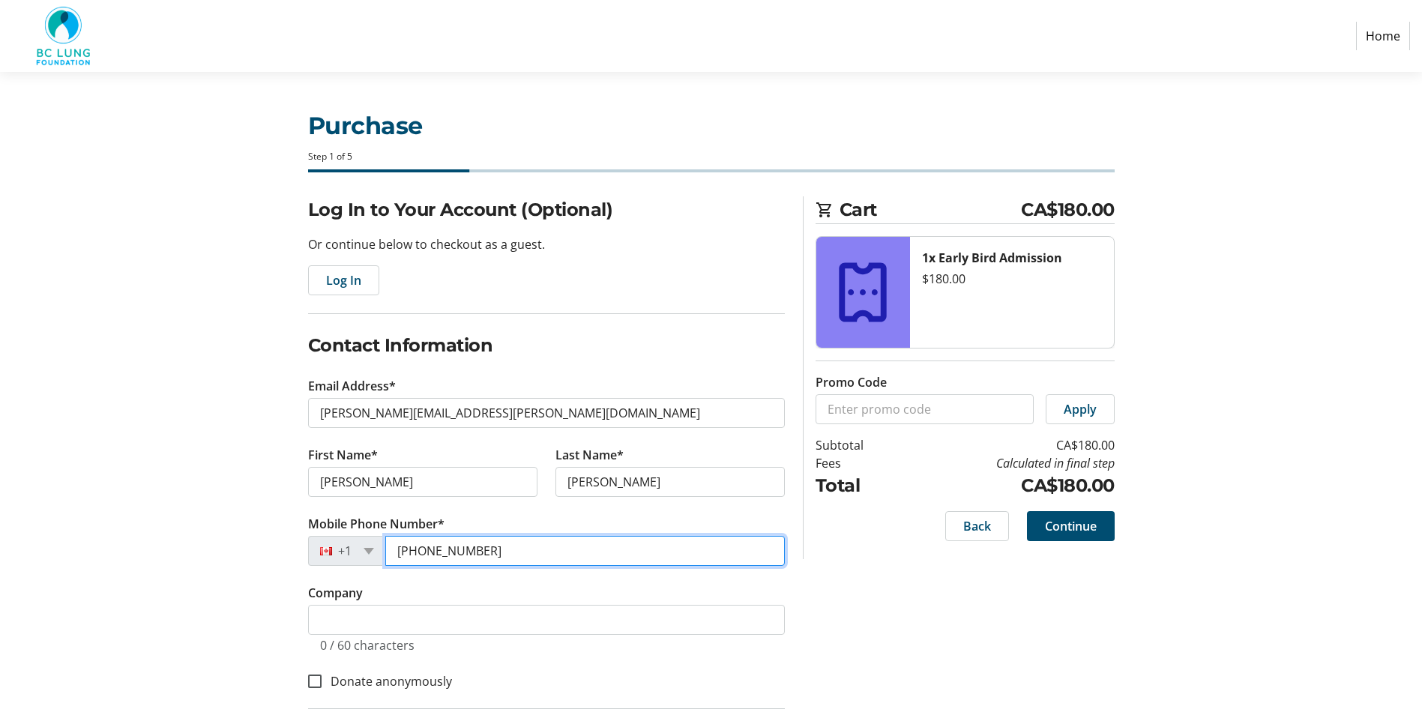 The width and height of the screenshot is (1422, 715). What do you see at coordinates (335, 593) in the screenshot?
I see `label: Company` at bounding box center [335, 593].